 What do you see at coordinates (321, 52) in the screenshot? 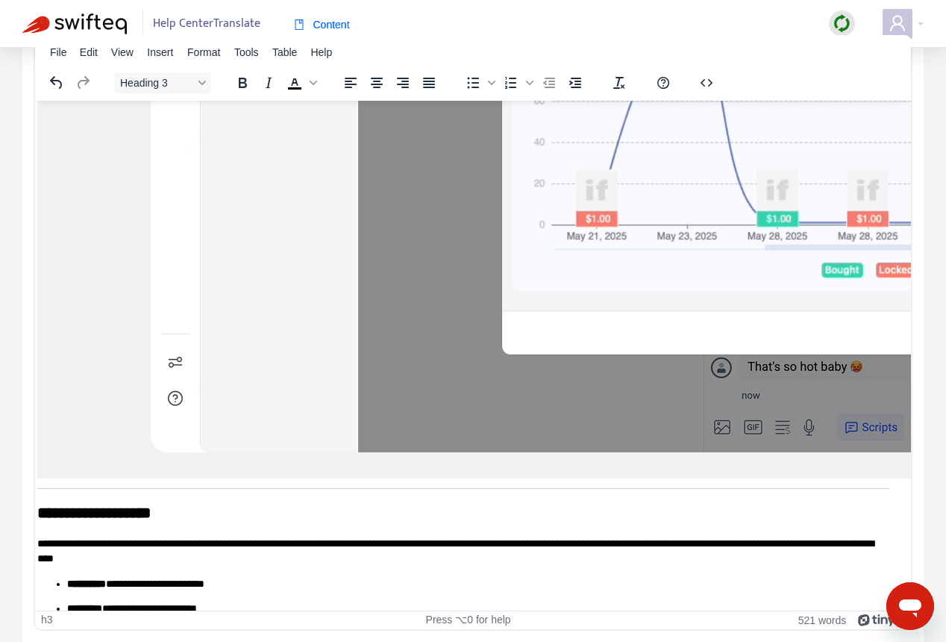
I see `span: Help` at bounding box center [321, 52].